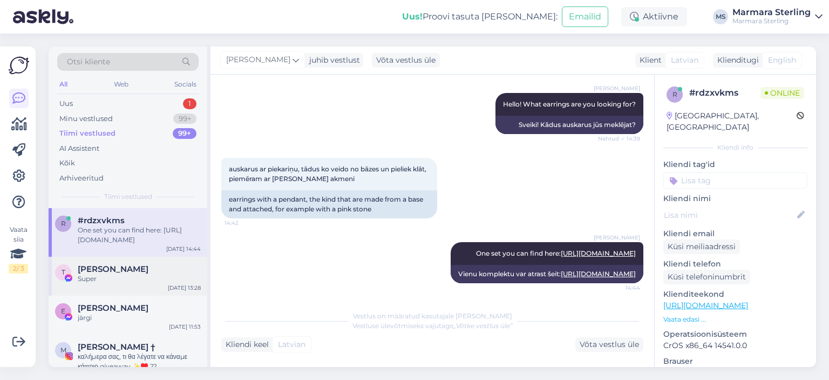 The image size is (829, 380). I want to click on p: Kliendi tag'id, so click(735, 164).